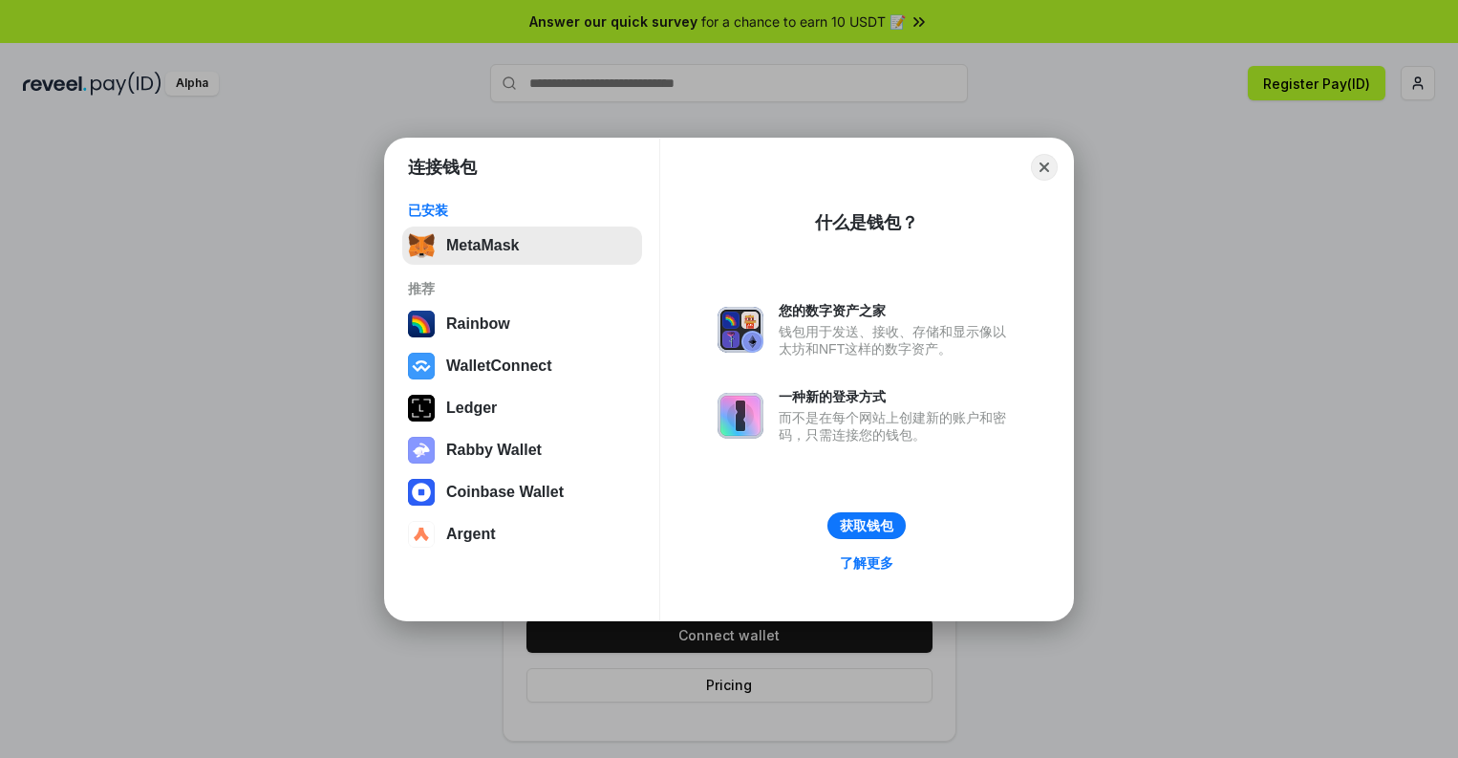  Describe the element at coordinates (522, 324) in the screenshot. I see `button: Rainbow` at that location.